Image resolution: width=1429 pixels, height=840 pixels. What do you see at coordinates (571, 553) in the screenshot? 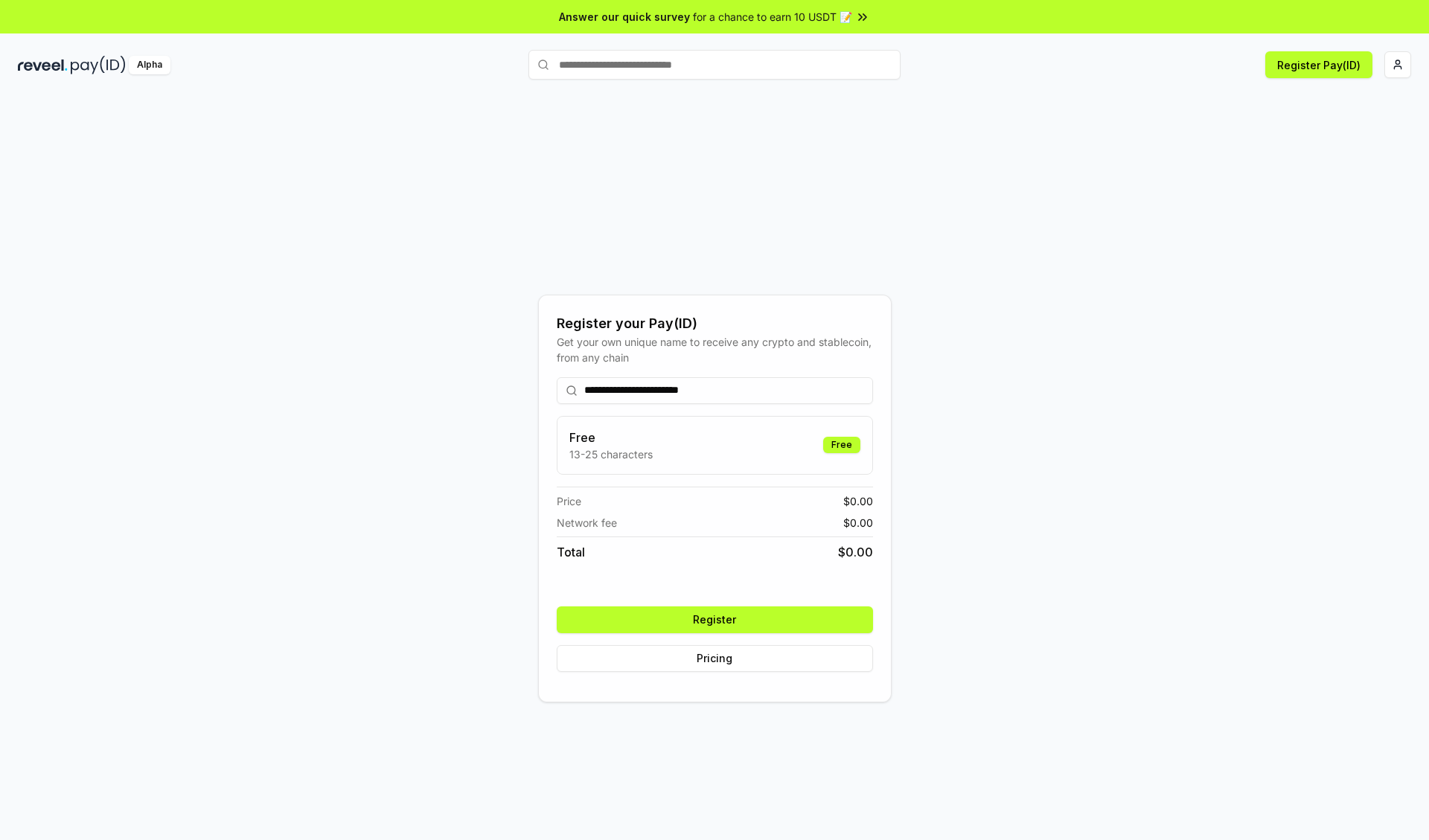
I see `span: Total` at bounding box center [571, 553].